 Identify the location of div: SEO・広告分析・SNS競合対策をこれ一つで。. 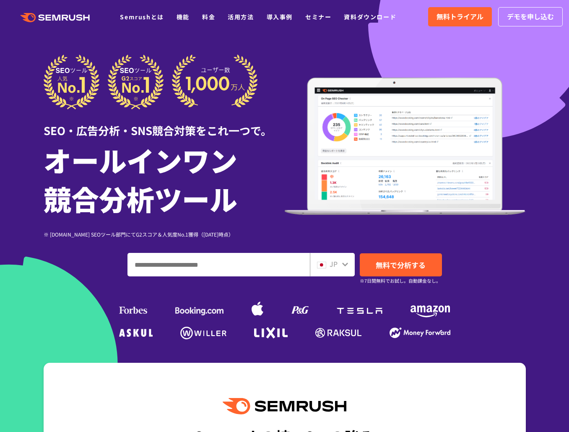
(164, 124).